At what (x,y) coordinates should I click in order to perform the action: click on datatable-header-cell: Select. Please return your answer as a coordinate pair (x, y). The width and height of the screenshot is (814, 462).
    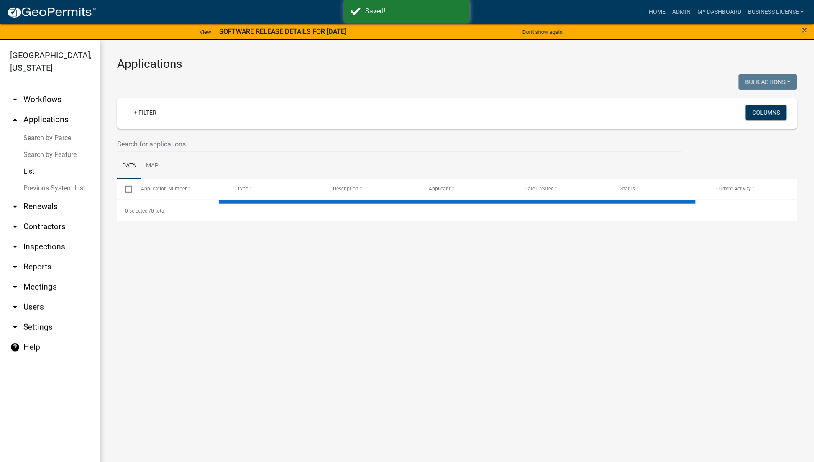
    Looking at the image, I should click on (125, 189).